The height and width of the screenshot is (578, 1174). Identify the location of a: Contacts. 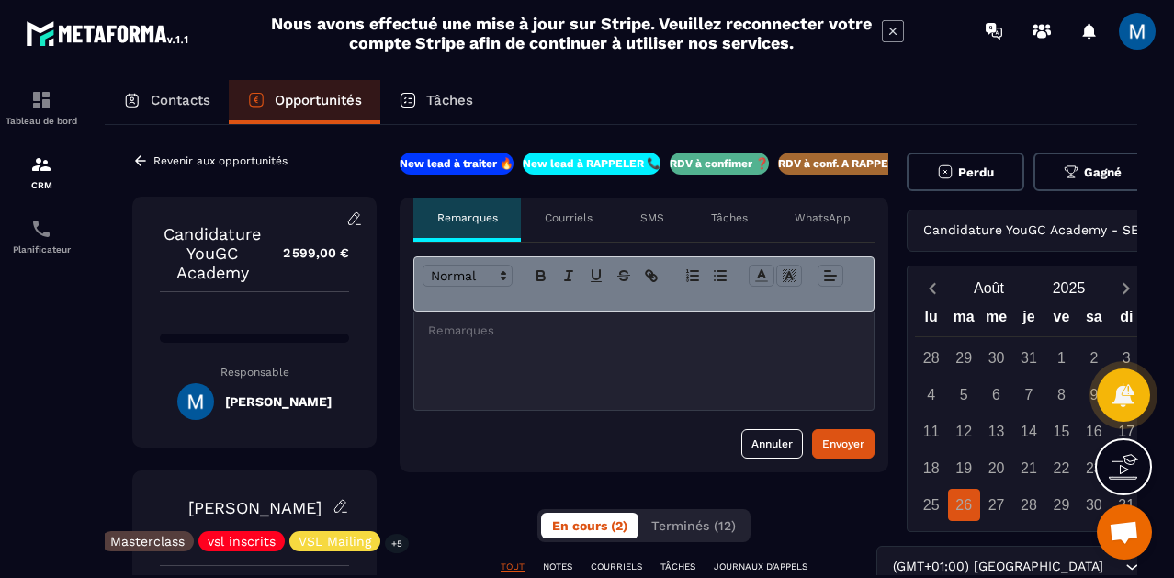
(166, 102).